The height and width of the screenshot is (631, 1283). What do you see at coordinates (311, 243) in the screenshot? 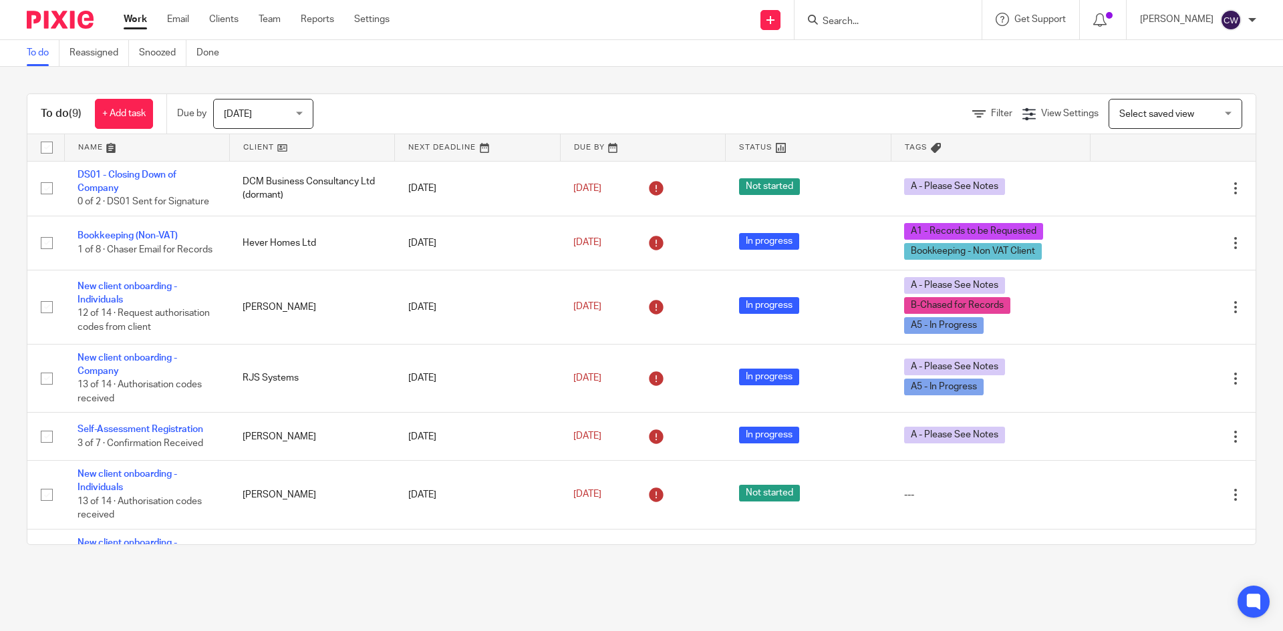
I see `td: Hever Homes Ltd` at bounding box center [311, 243].